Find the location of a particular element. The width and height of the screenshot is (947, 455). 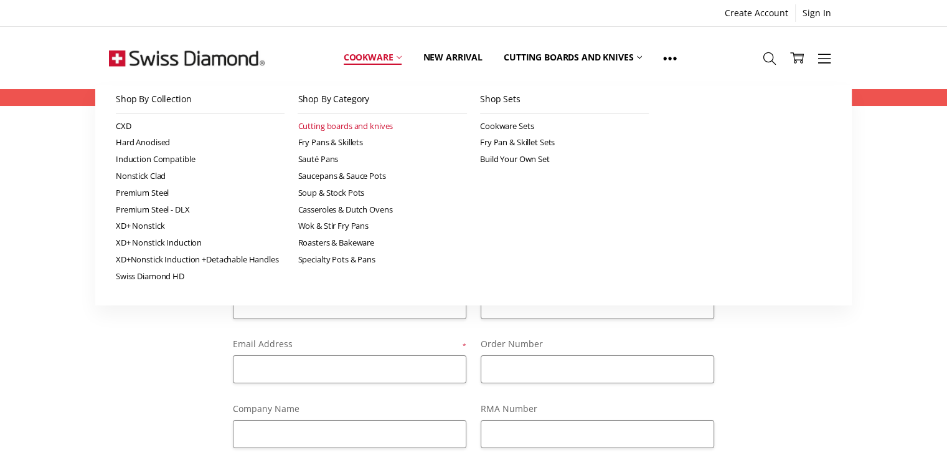

a: Cookware is located at coordinates (373, 57).